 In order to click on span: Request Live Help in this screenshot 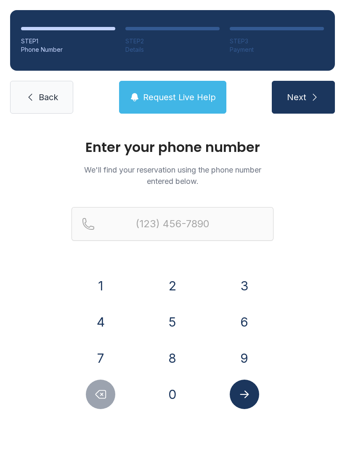, I will do `click(179, 97)`.